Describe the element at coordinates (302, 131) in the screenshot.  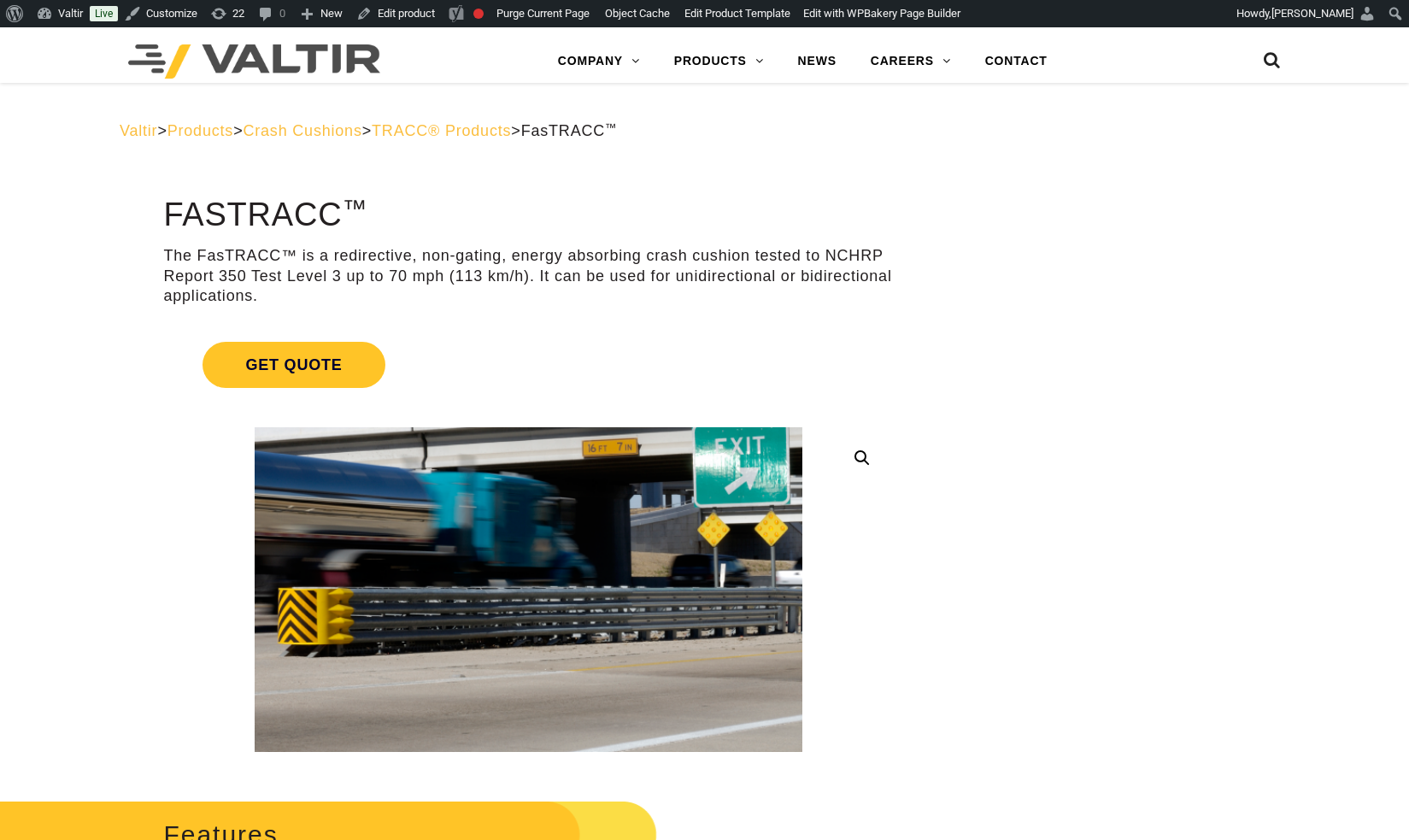
I see `a: Crash Cushions` at that location.